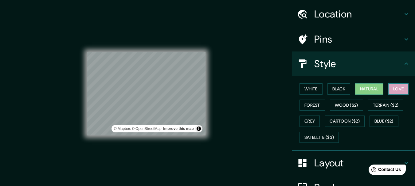 This screenshot has width=415, height=186. Describe the element at coordinates (386, 105) in the screenshot. I see `button: Terrain ($2)` at that location.